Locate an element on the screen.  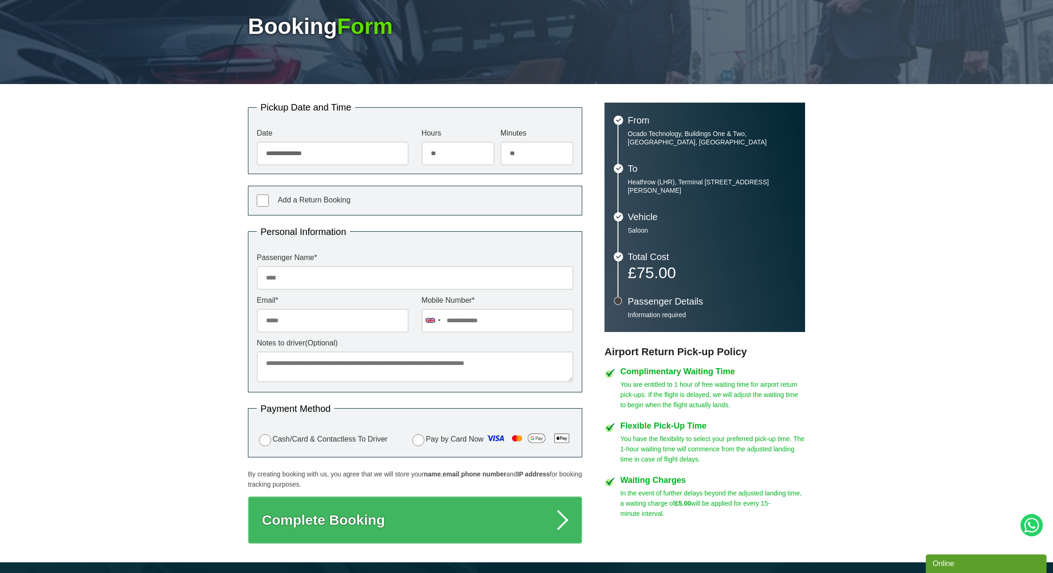
h3: From is located at coordinates (712, 120).